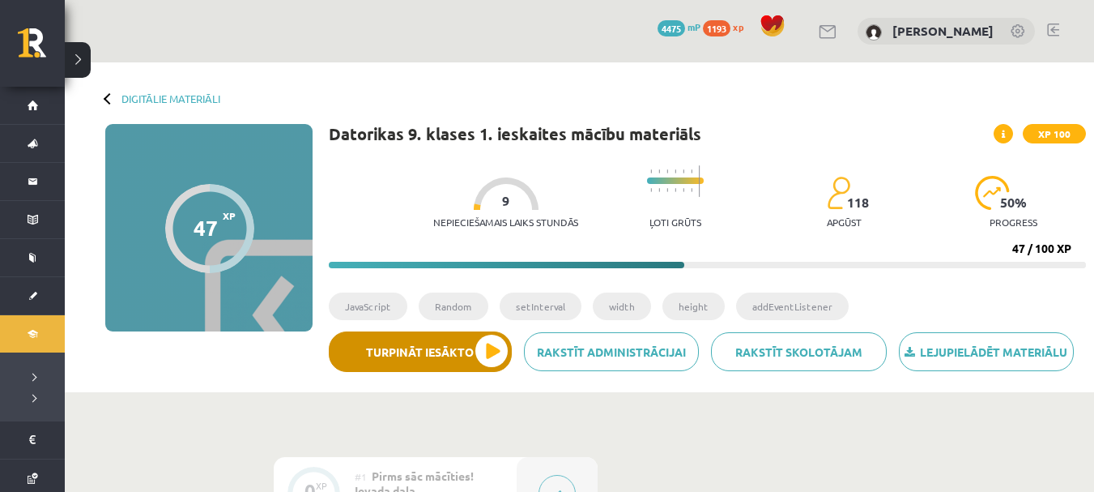  What do you see at coordinates (792, 306) in the screenshot?
I see `li: addEventListener` at bounding box center [792, 306].